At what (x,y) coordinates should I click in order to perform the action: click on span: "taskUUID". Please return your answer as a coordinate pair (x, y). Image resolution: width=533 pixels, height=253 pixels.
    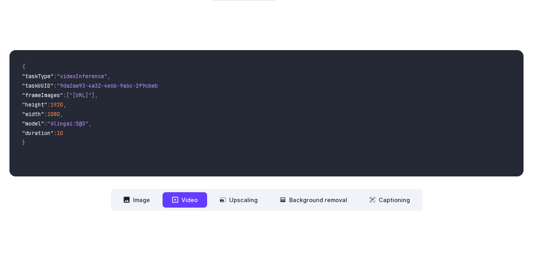
    Looking at the image, I should click on (38, 86).